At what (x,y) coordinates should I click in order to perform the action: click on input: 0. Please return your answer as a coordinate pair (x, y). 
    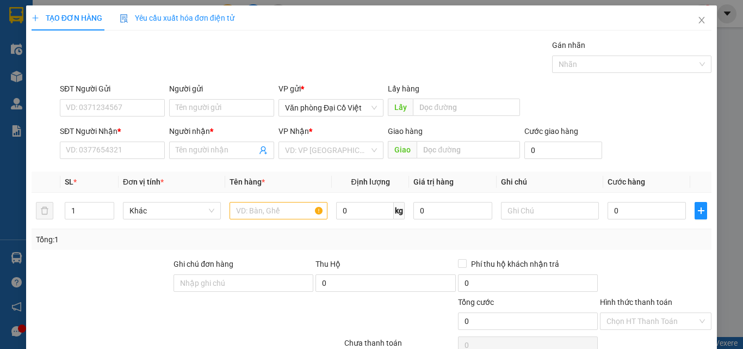
    Looking at the image, I should click on (453, 211).